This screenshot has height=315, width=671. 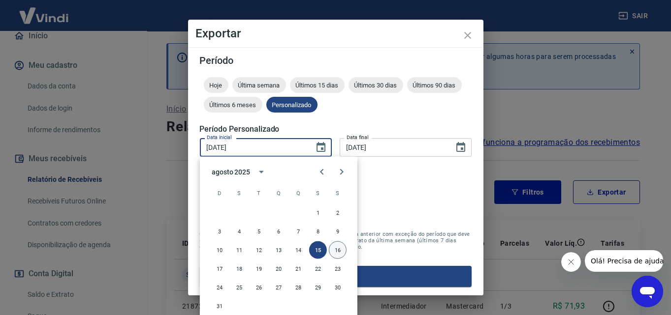 What do you see at coordinates (298, 251) in the screenshot?
I see `button: 14` at bounding box center [298, 251].